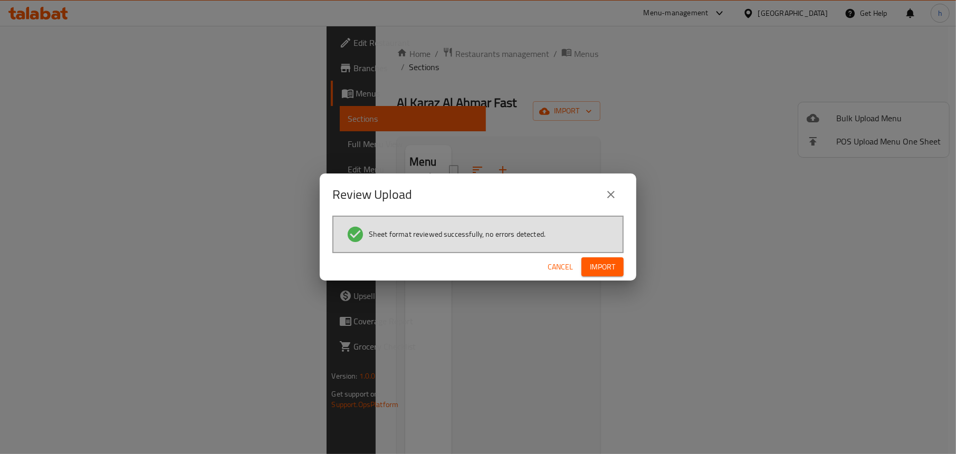 The image size is (956, 454). What do you see at coordinates (561, 267) in the screenshot?
I see `span: Cancel` at bounding box center [561, 267].